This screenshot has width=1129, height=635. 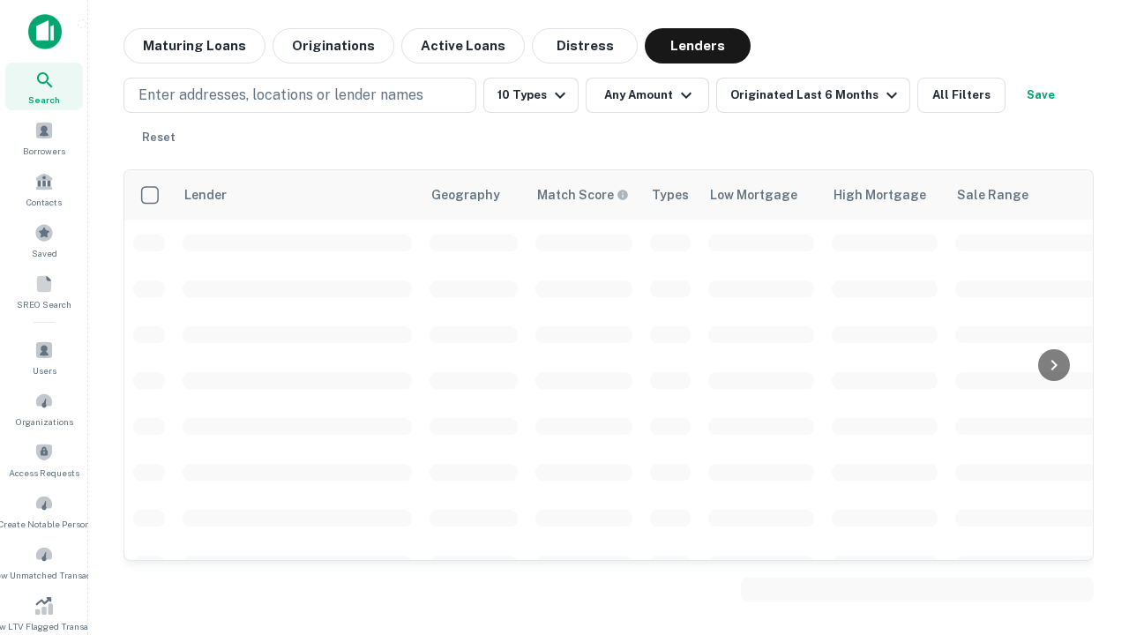 I want to click on a: Create Notable Person, so click(x=44, y=511).